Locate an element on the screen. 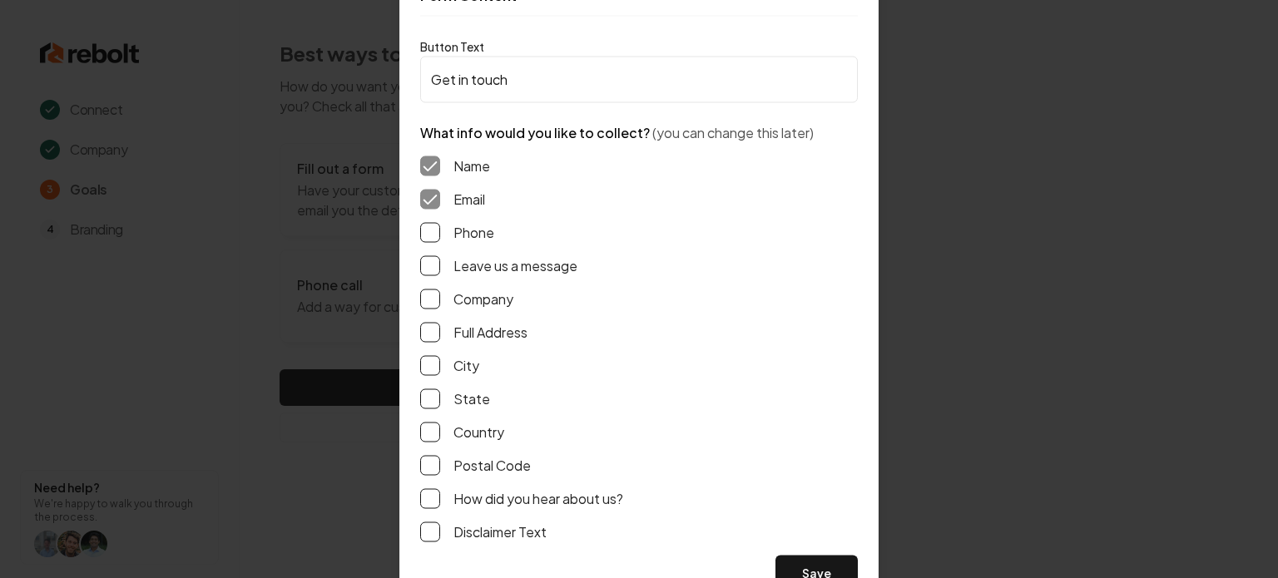 The height and width of the screenshot is (578, 1278). label: Country is located at coordinates (479, 432).